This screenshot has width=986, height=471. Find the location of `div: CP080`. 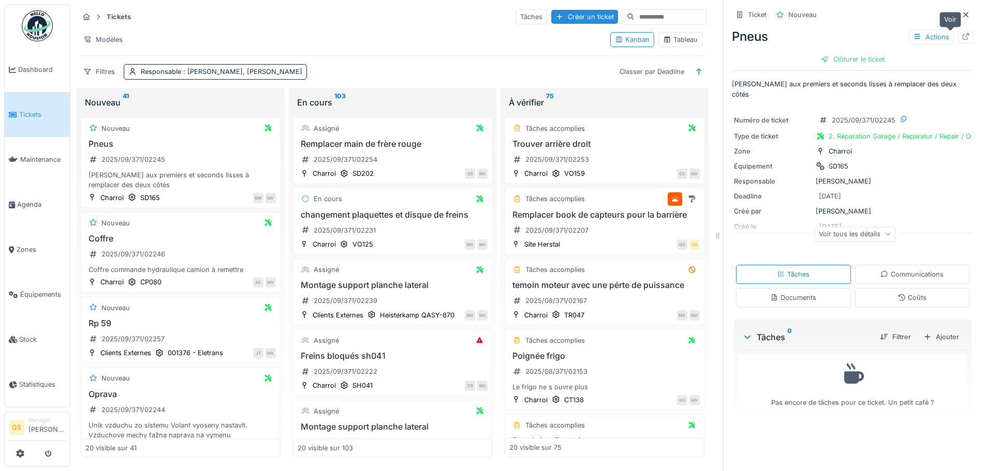

div: CP080 is located at coordinates (151, 282).